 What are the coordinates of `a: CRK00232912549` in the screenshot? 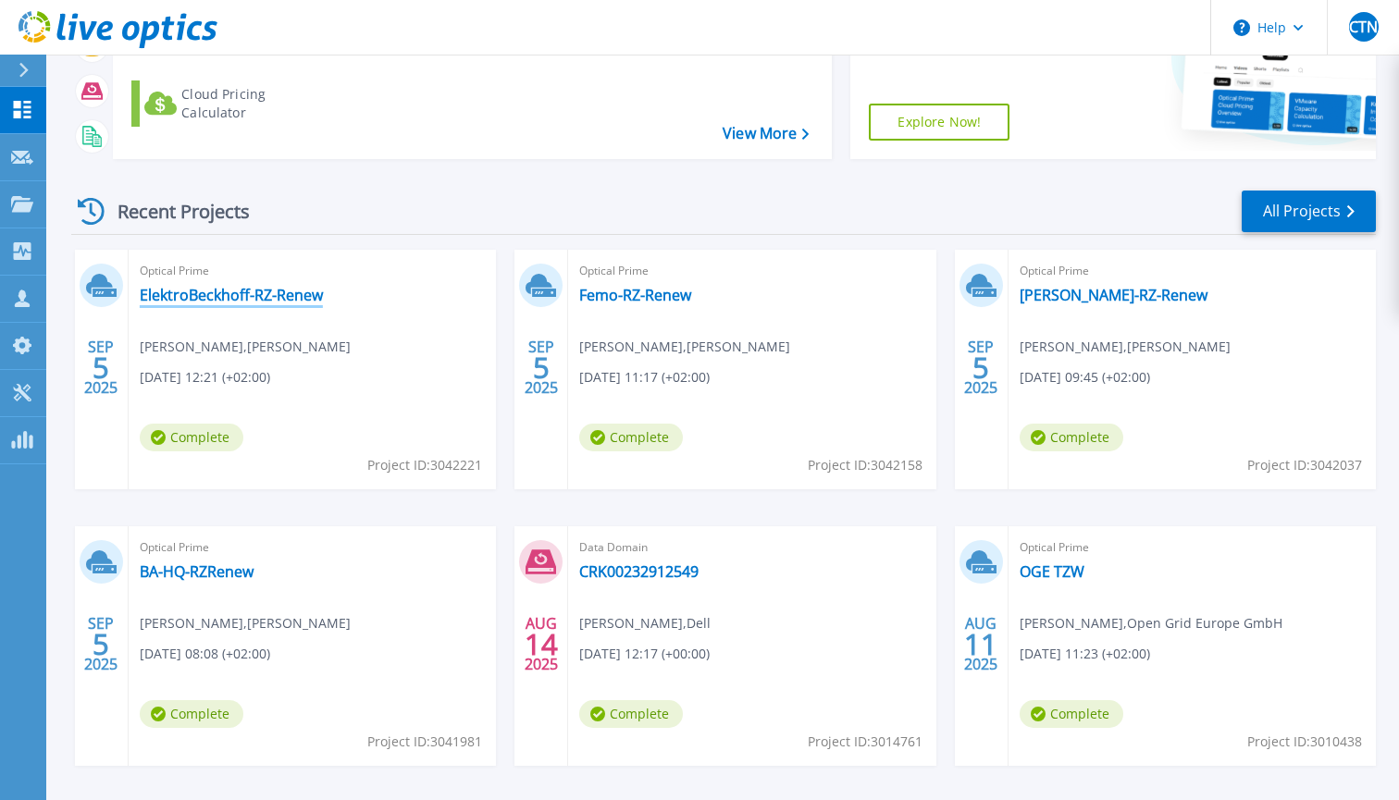 It's located at (639, 572).